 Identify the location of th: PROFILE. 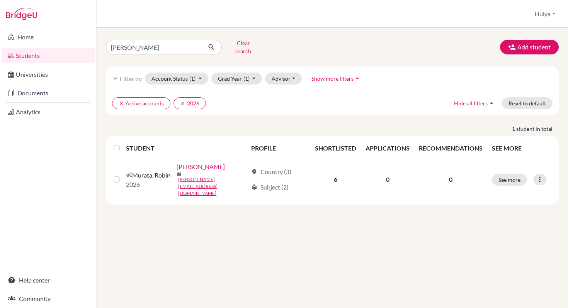
(279, 148).